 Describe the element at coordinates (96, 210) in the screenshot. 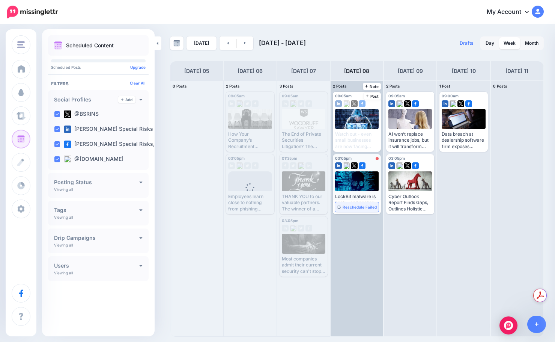

I see `h4: Tags` at that location.